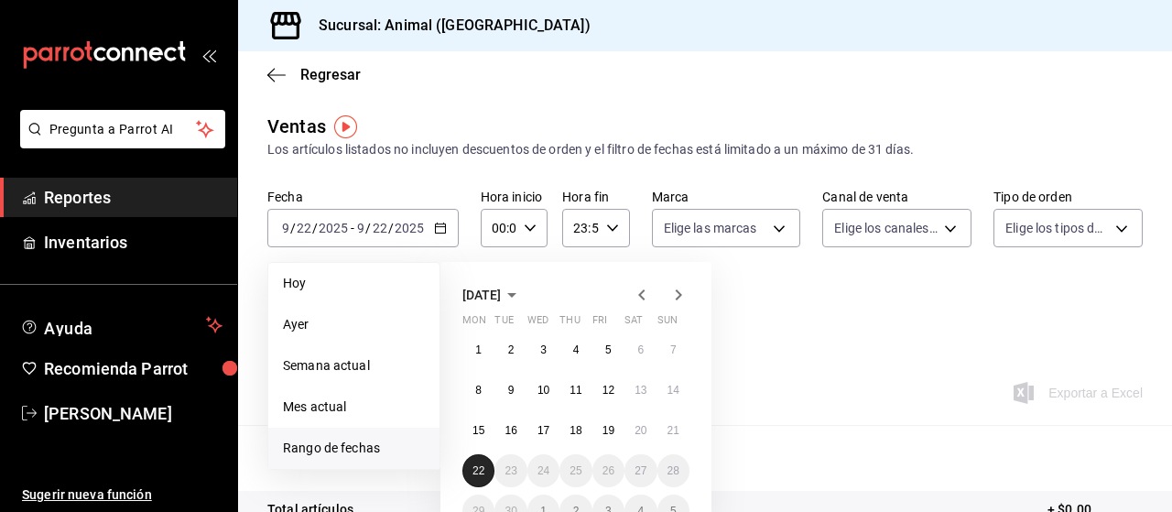 The height and width of the screenshot is (512, 1172). I want to click on label: Hora inicio, so click(514, 197).